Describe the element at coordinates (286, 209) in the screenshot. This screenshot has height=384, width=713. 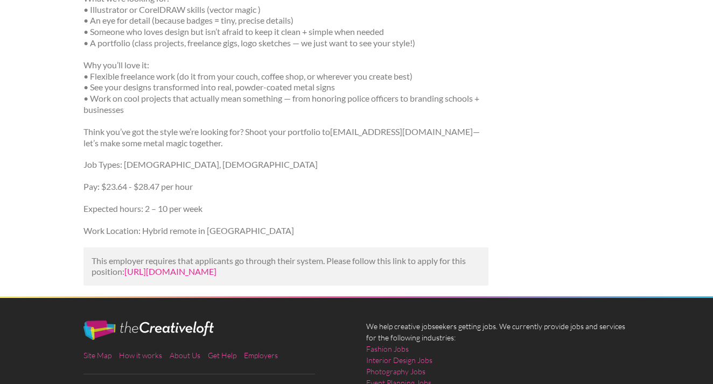
I see `p: Expected hours: 2 – 10 per week` at that location.